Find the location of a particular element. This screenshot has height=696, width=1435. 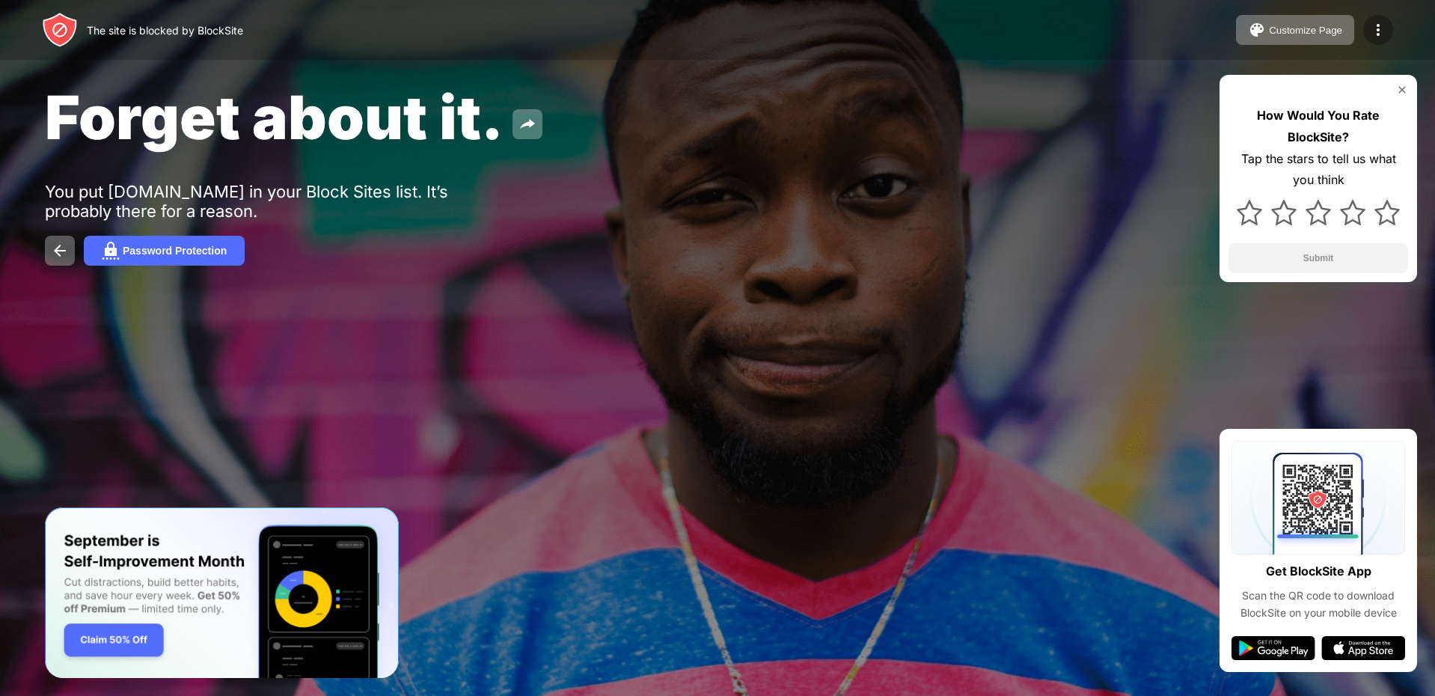

div: Scan the QR code to download BlockSite on your mobile device is located at coordinates (1318, 604).